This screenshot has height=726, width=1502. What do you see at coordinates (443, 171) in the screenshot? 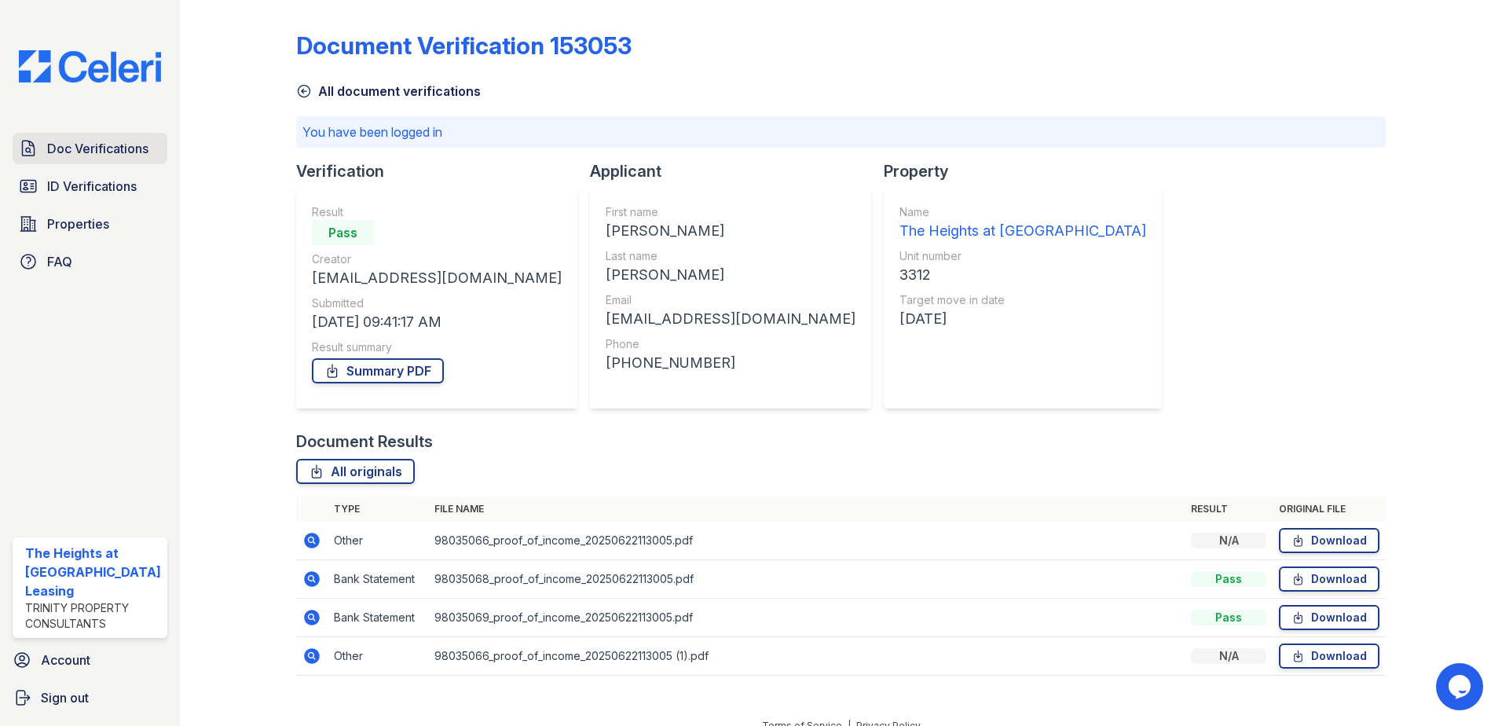
I see `div: Verification` at bounding box center [443, 171].